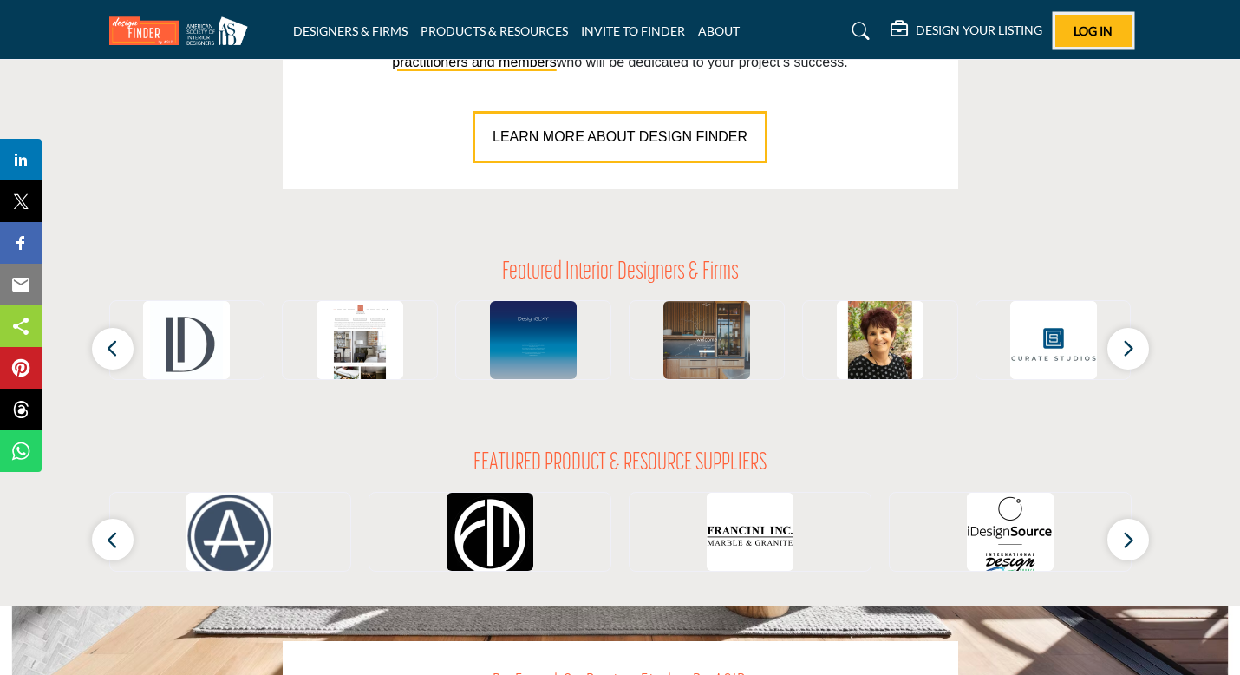 This screenshot has height=675, width=1240. I want to click on img: Francini Incorporated, so click(750, 536).